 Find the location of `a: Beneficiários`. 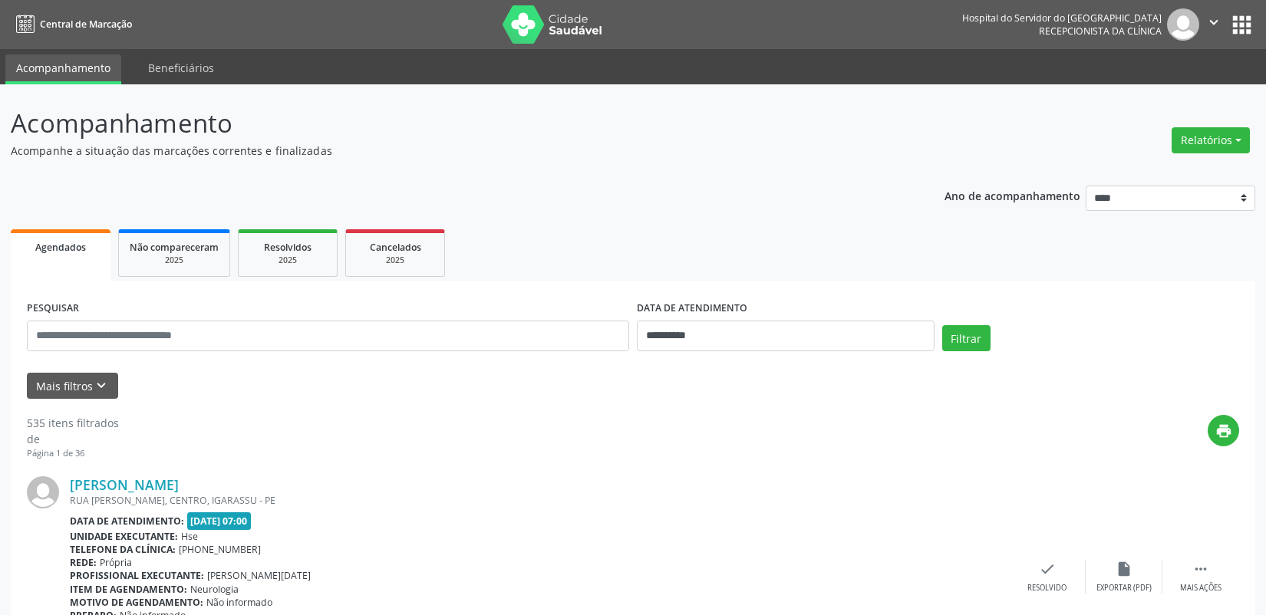

a: Beneficiários is located at coordinates (181, 67).